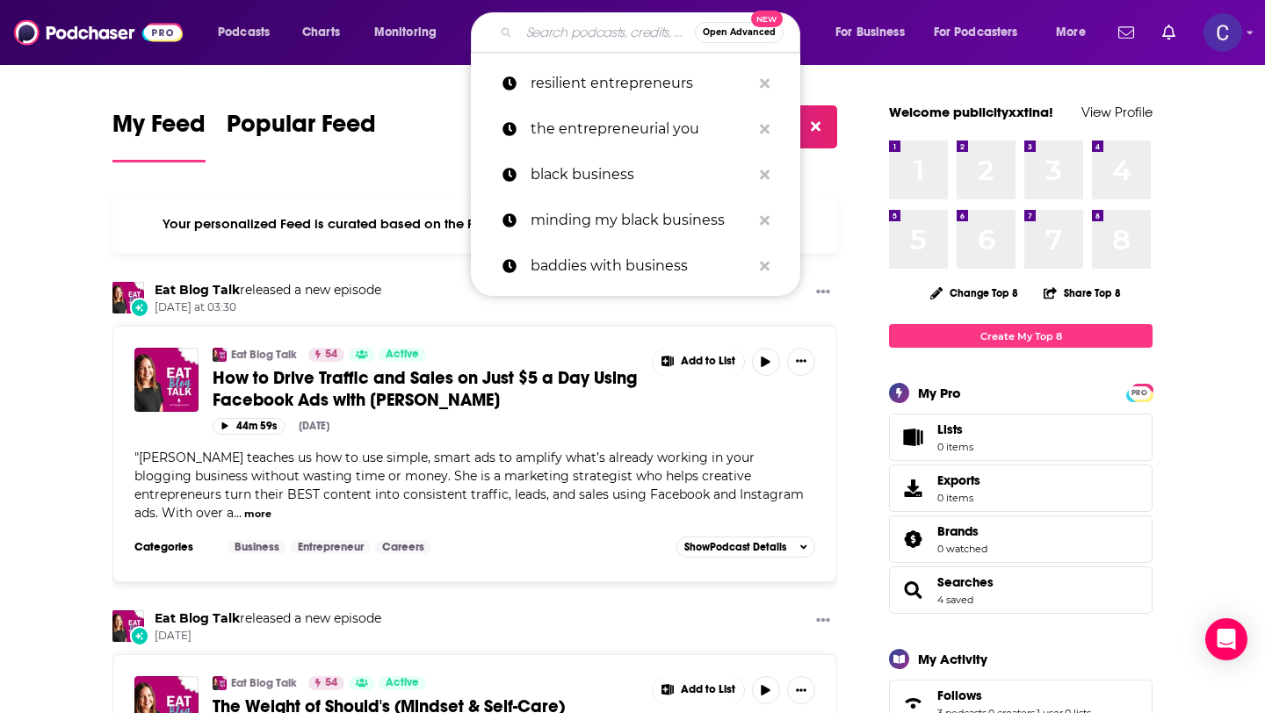 The image size is (1265, 713). What do you see at coordinates (957, 531) in the screenshot?
I see `span: Brands` at bounding box center [957, 531].